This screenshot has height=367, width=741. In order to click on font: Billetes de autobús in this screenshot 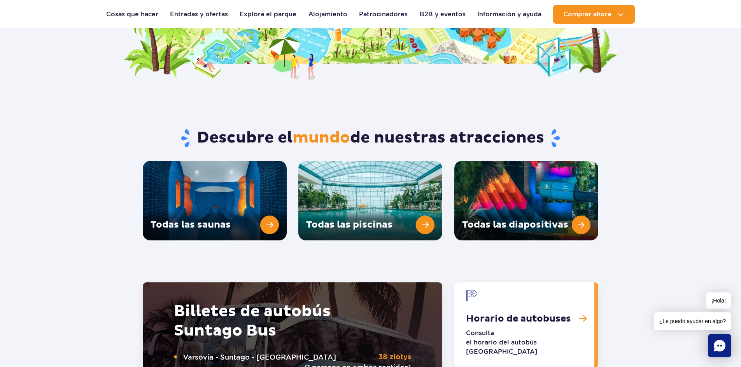, I will do `click(252, 312)`.